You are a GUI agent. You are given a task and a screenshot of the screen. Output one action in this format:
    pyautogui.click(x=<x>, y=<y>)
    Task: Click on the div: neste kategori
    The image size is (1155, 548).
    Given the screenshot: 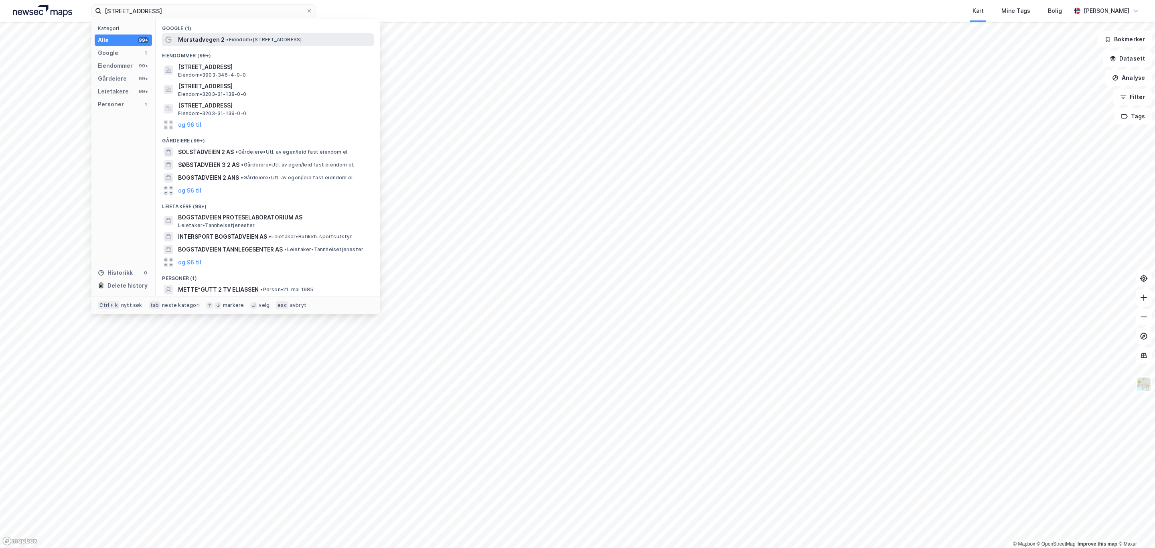 What is the action you would take?
    pyautogui.click(x=181, y=305)
    